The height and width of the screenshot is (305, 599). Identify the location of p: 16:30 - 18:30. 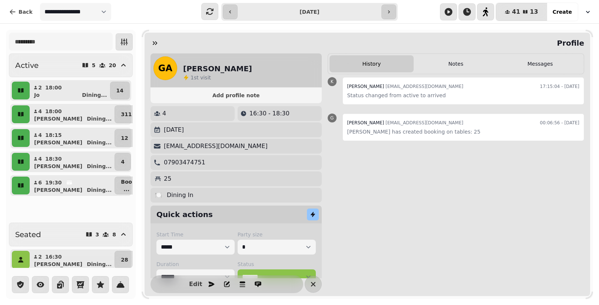
(270, 114).